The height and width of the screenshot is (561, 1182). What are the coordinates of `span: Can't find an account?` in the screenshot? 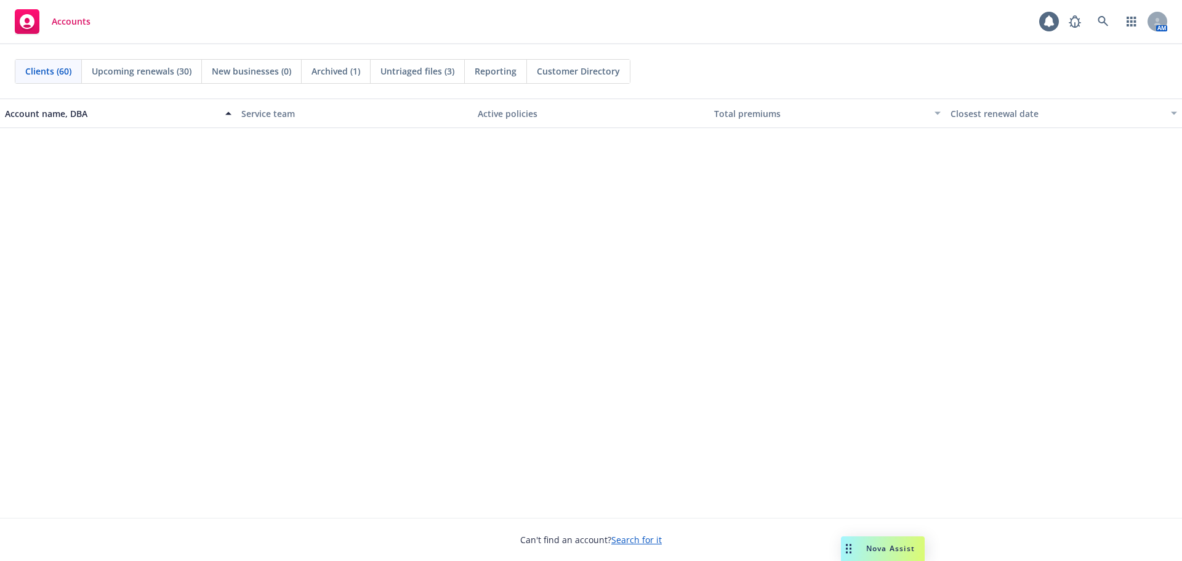 It's located at (591, 540).